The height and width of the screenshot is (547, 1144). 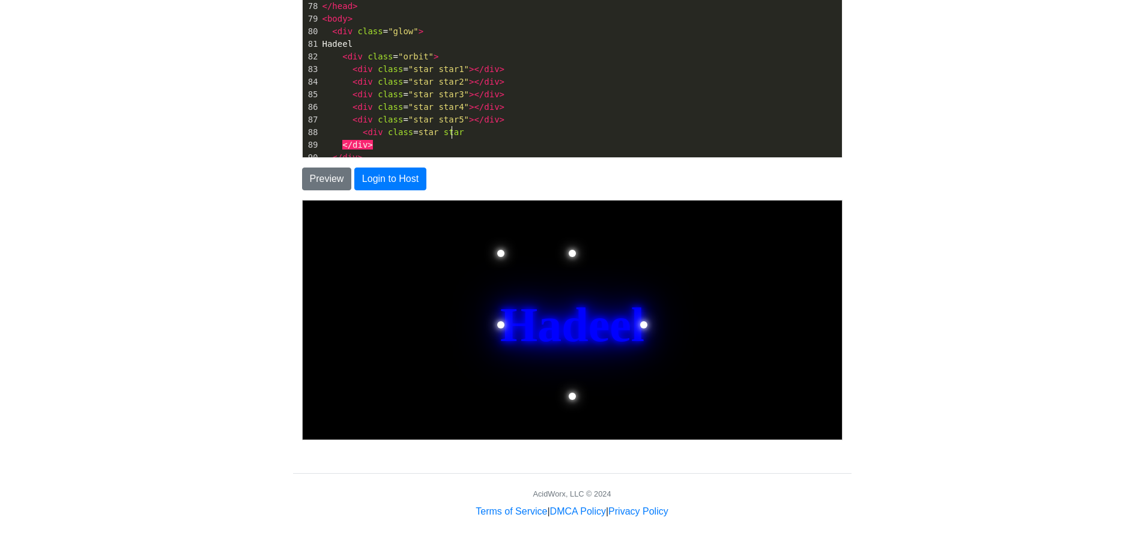 I want to click on div: Hadeel, so click(x=270, y=124).